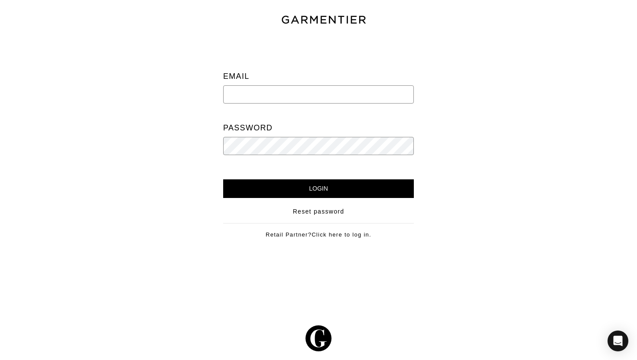 The height and width of the screenshot is (360, 637). What do you see at coordinates (236, 76) in the screenshot?
I see `label: Email` at bounding box center [236, 76].